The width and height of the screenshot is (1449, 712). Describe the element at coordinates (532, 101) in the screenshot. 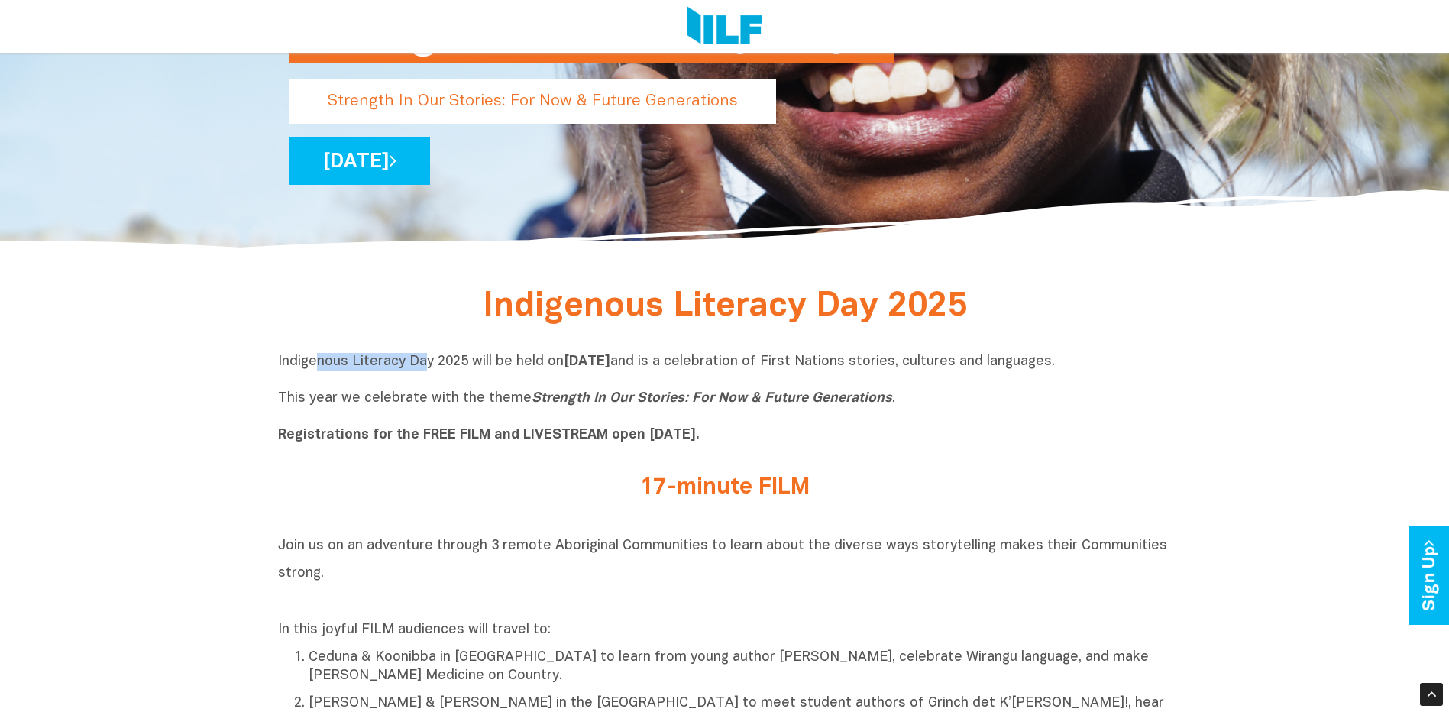

I see `p: Strength In Our Stories: For Now & Future Generations` at that location.